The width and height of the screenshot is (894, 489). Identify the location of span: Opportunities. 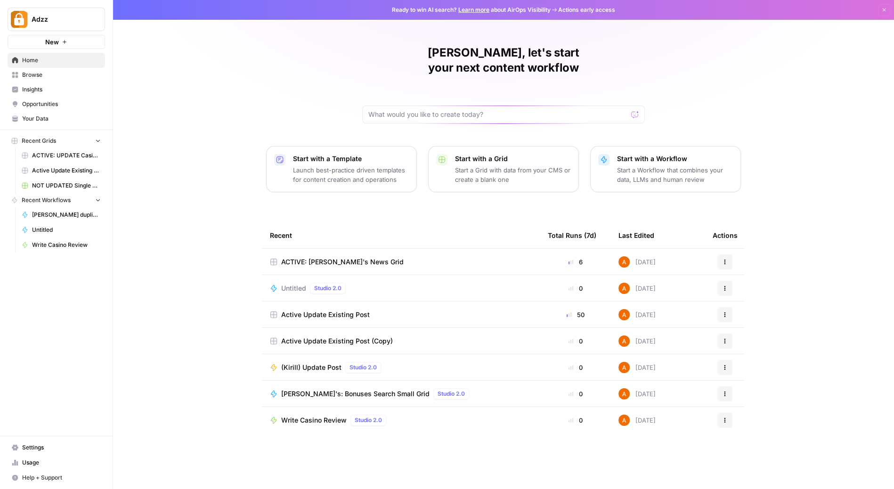
(61, 104).